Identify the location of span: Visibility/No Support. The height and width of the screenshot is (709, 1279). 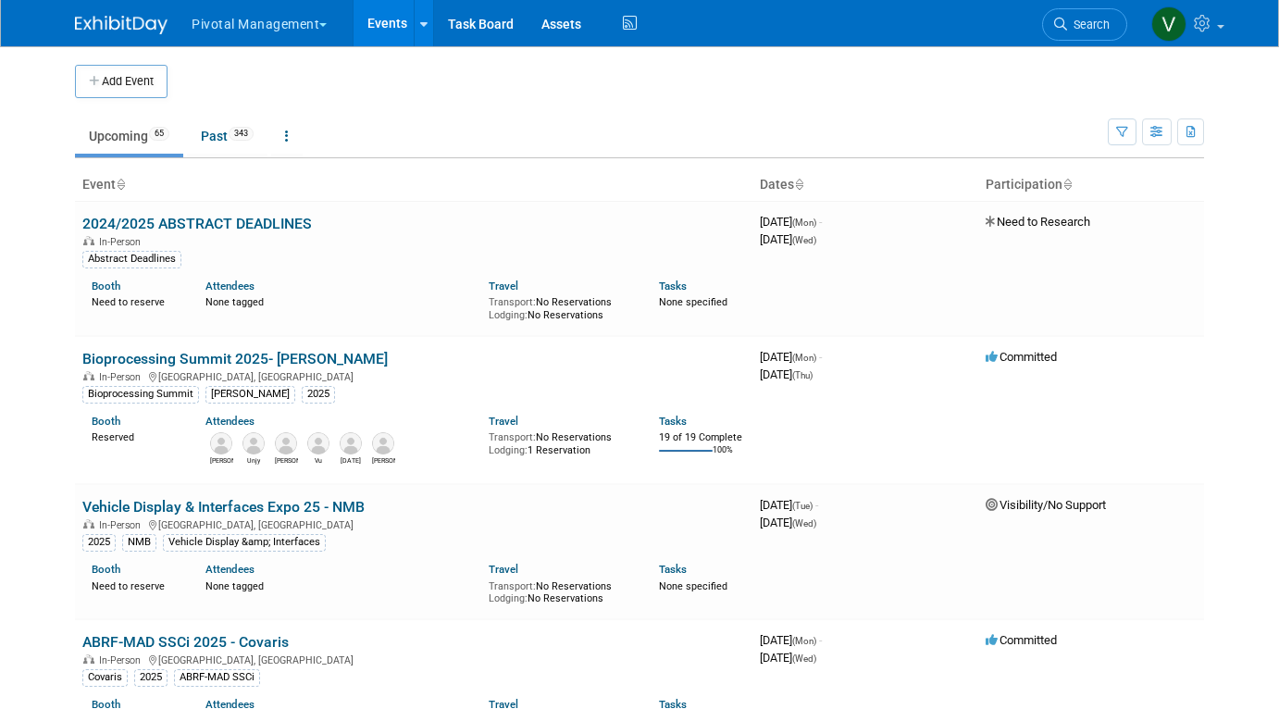
(1045, 504).